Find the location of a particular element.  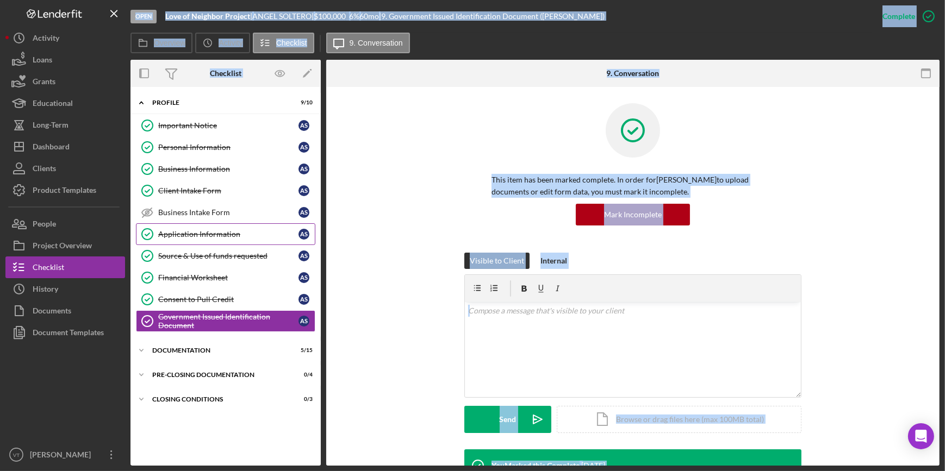

div: Loans is located at coordinates (42, 61).